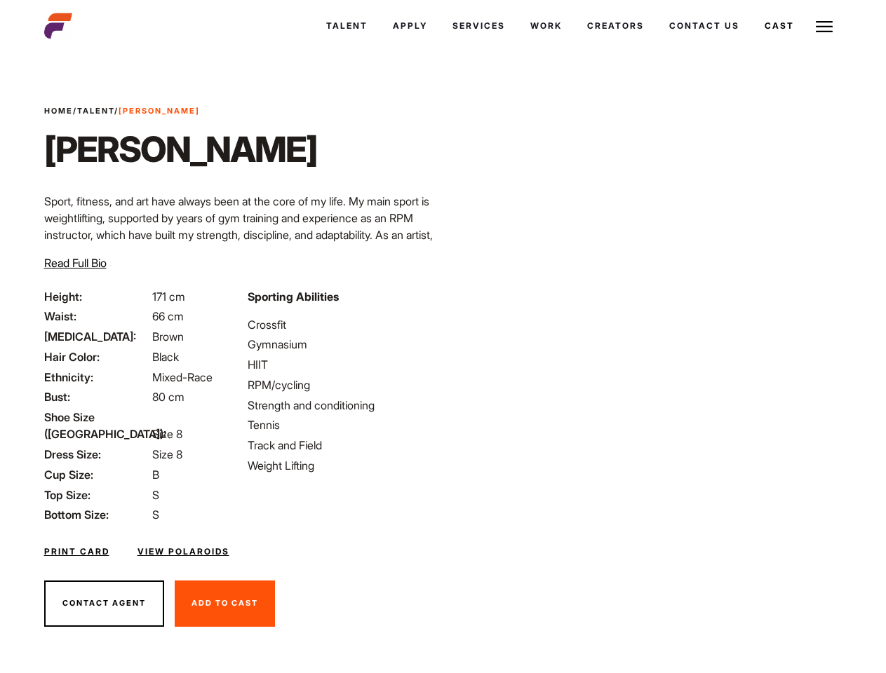 This screenshot has height=673, width=886. I want to click on span: Ethnicity:, so click(97, 377).